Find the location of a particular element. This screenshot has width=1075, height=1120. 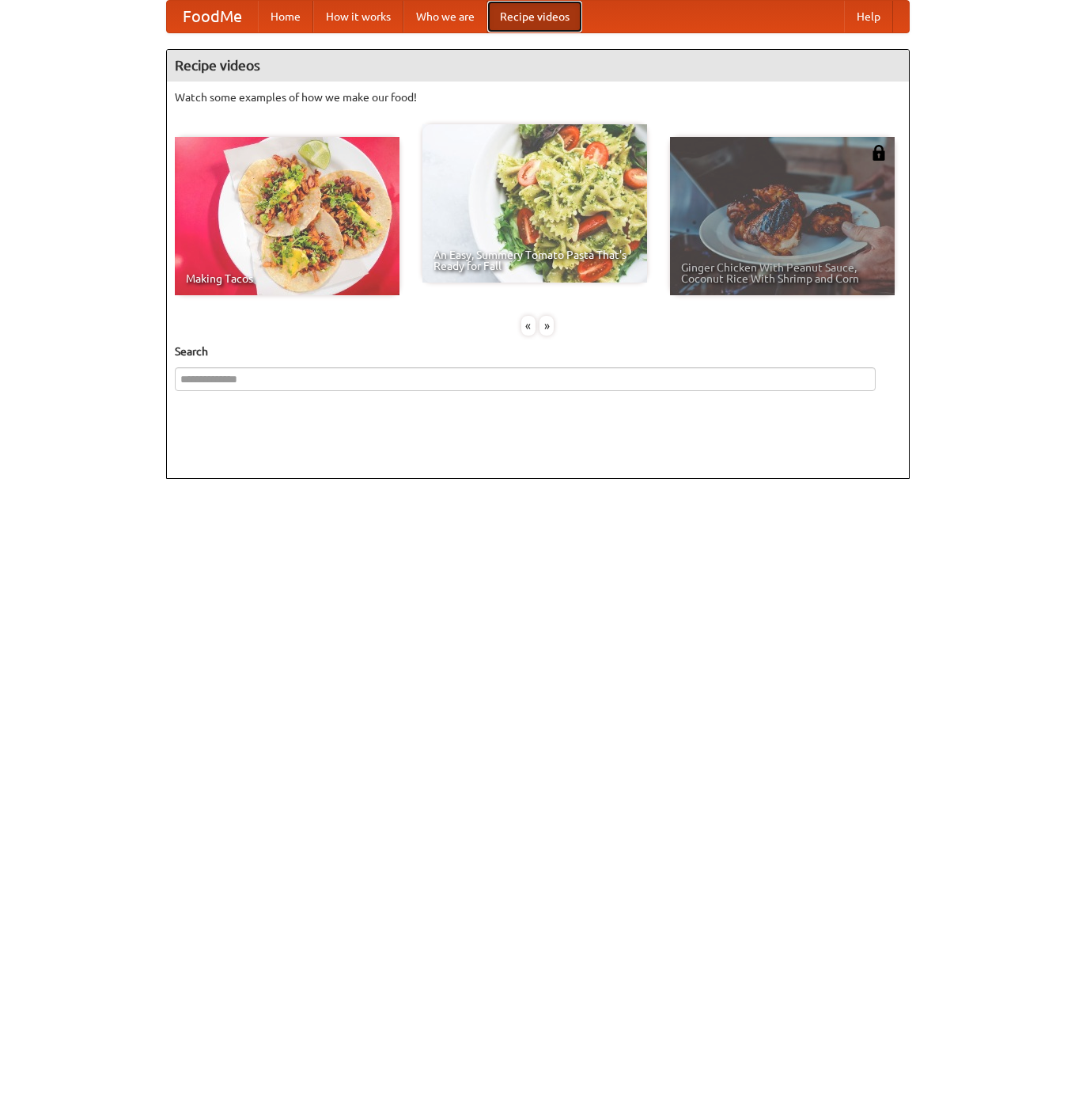

a: Help is located at coordinates (869, 17).